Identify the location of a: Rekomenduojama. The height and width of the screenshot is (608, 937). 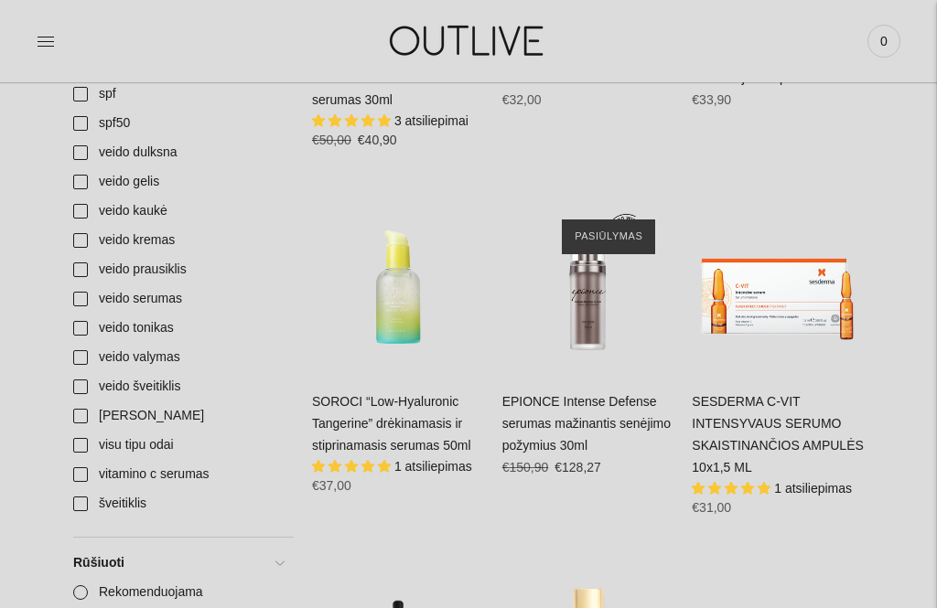
(177, 593).